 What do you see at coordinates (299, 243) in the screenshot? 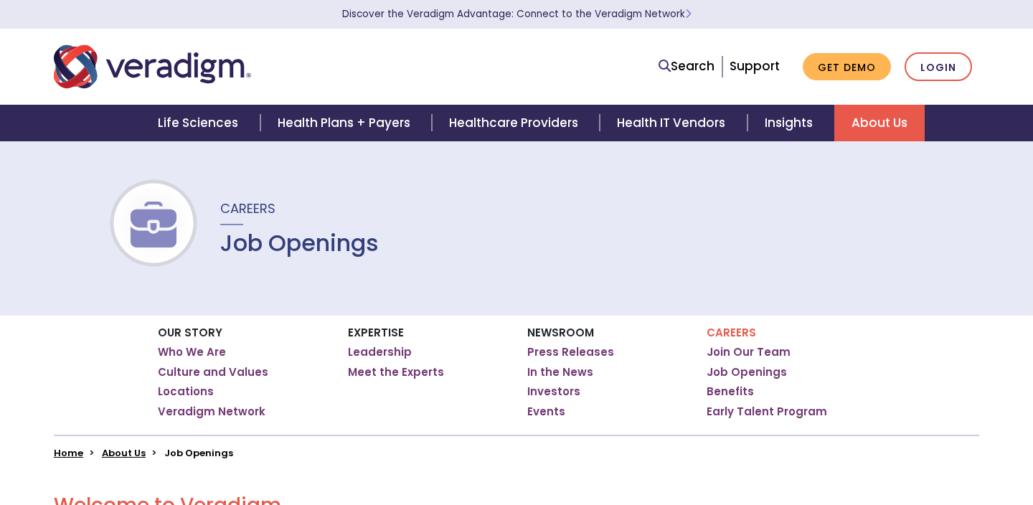
I see `h1: Job Openings` at bounding box center [299, 243].